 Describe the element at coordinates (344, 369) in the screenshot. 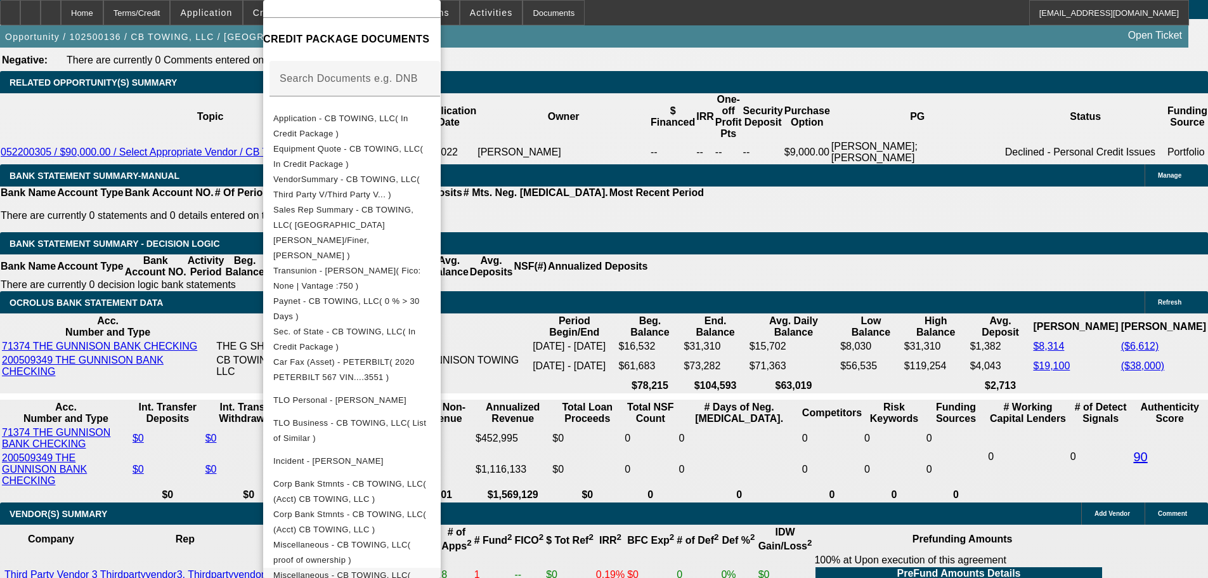

I see `span: Car Fax (Asset) - PETERBILT( 2020 PETERBILT 567 VIN....3551 )` at that location.